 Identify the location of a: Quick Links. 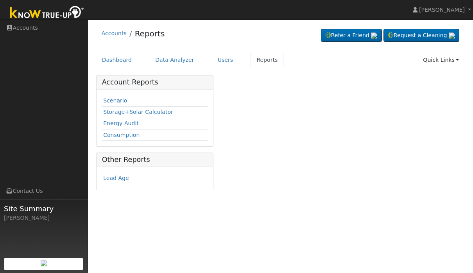
(441, 60).